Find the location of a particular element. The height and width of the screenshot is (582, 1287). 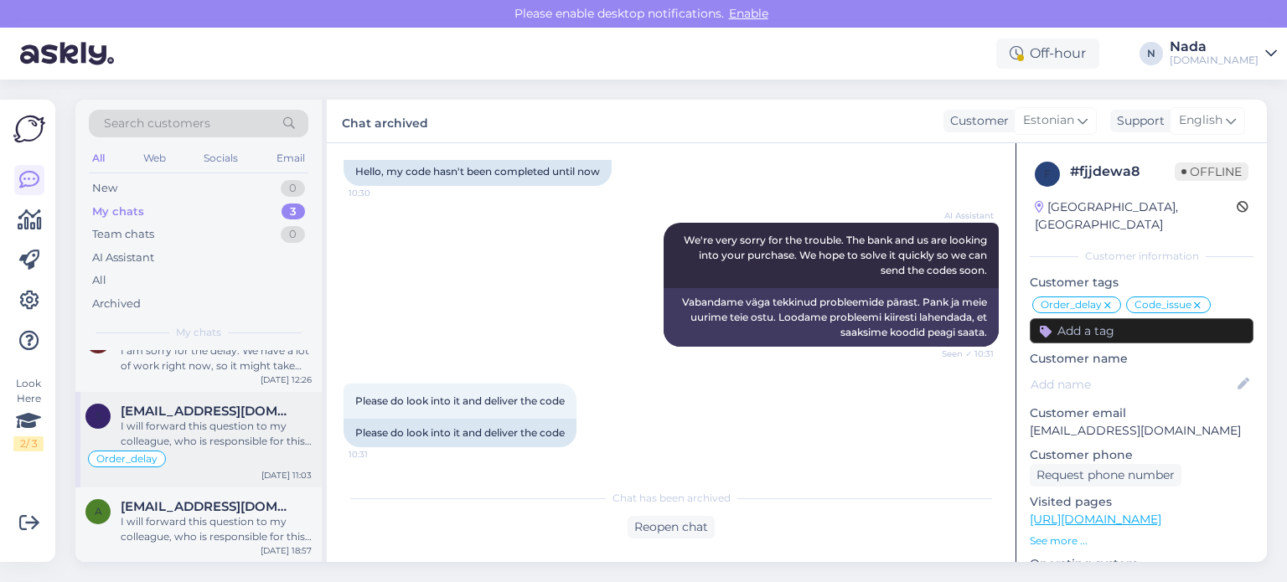

span: We're very sorry for the trouble. The bank and us are looking into your purchase. We hope to solv... is located at coordinates (836, 255).